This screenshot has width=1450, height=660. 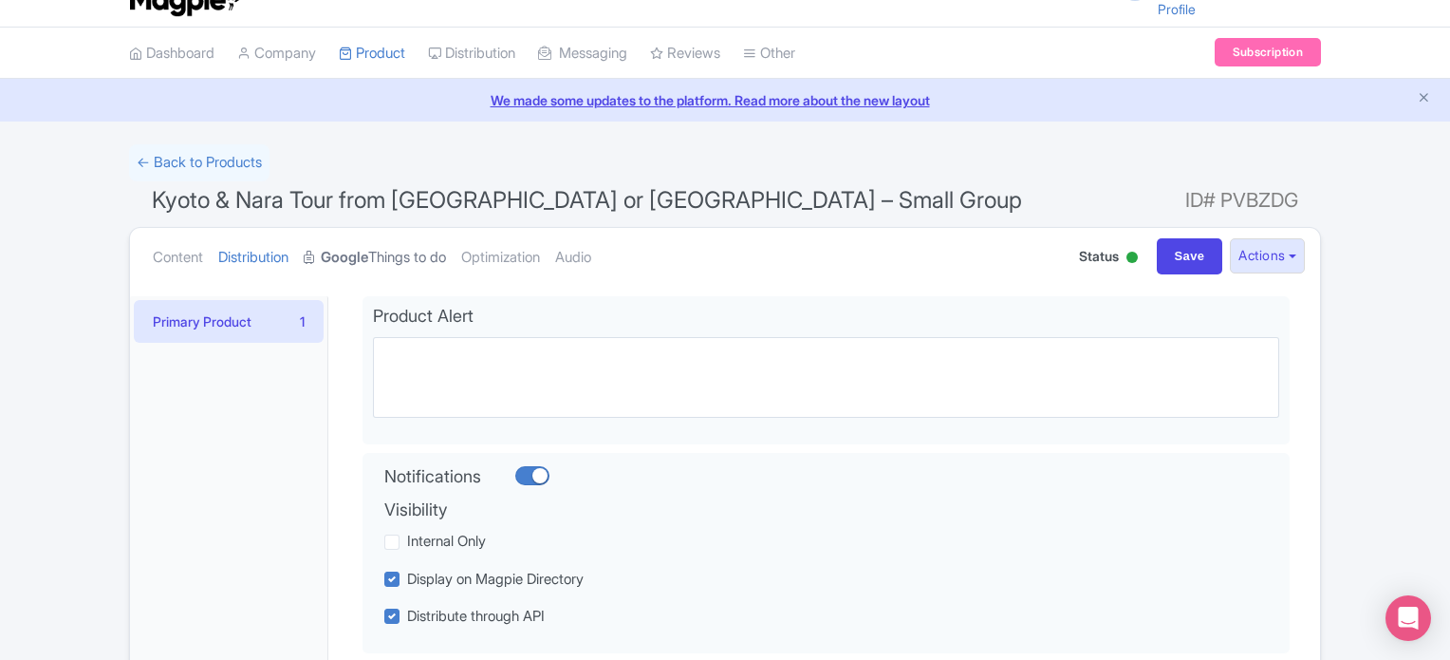 What do you see at coordinates (1132, 258) in the screenshot?
I see `div: Active` at bounding box center [1132, 258].